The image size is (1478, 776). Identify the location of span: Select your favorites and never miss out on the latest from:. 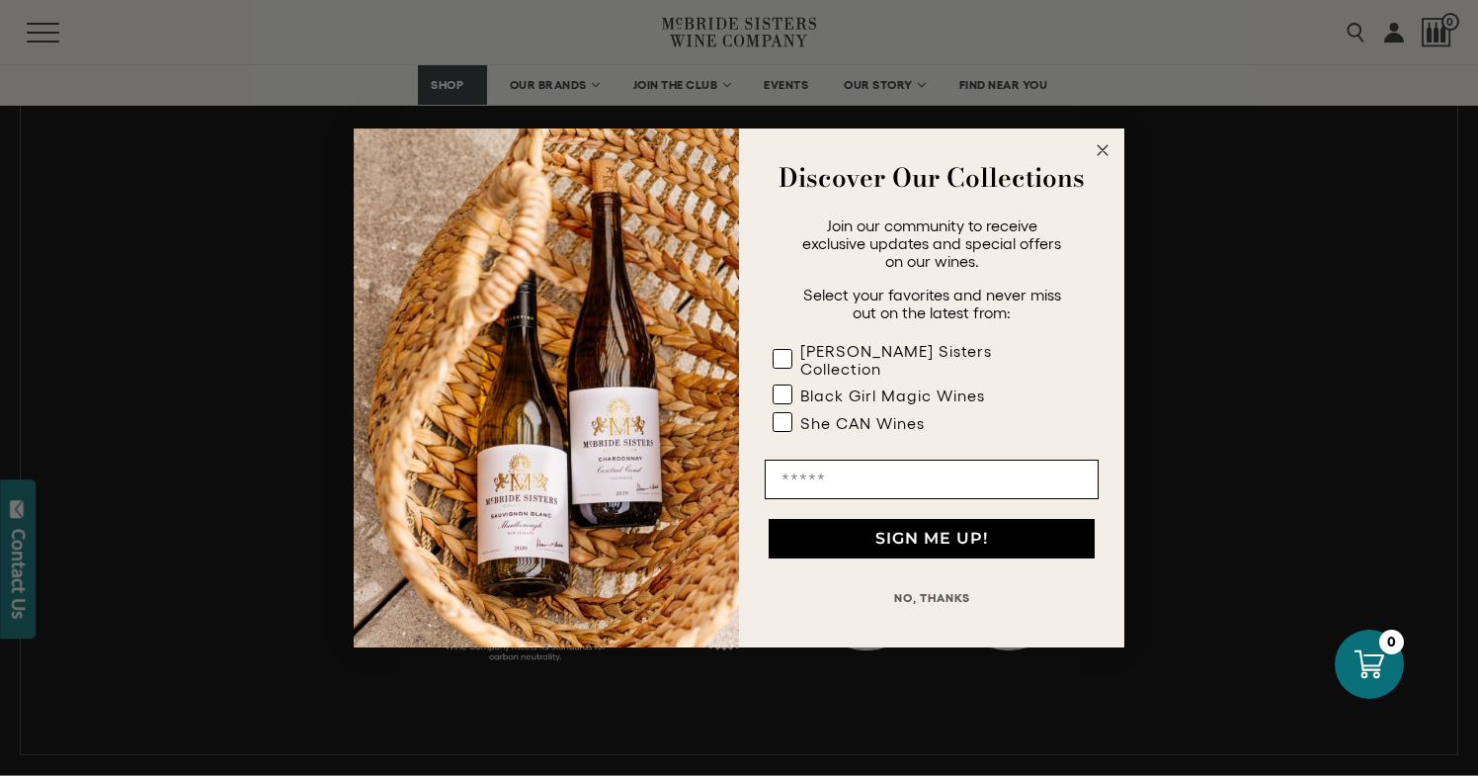
(932, 303).